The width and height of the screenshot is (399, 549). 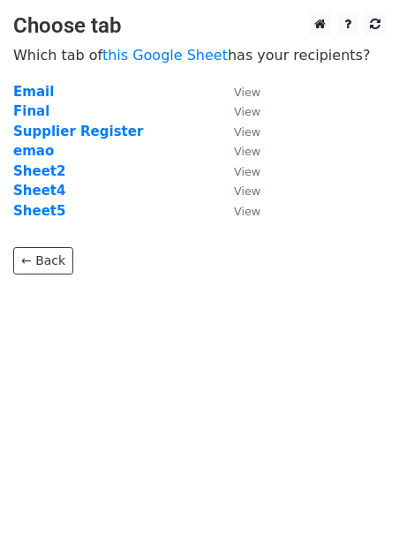 What do you see at coordinates (199, 55) in the screenshot?
I see `p: Which tab of has your recipients?` at bounding box center [199, 55].